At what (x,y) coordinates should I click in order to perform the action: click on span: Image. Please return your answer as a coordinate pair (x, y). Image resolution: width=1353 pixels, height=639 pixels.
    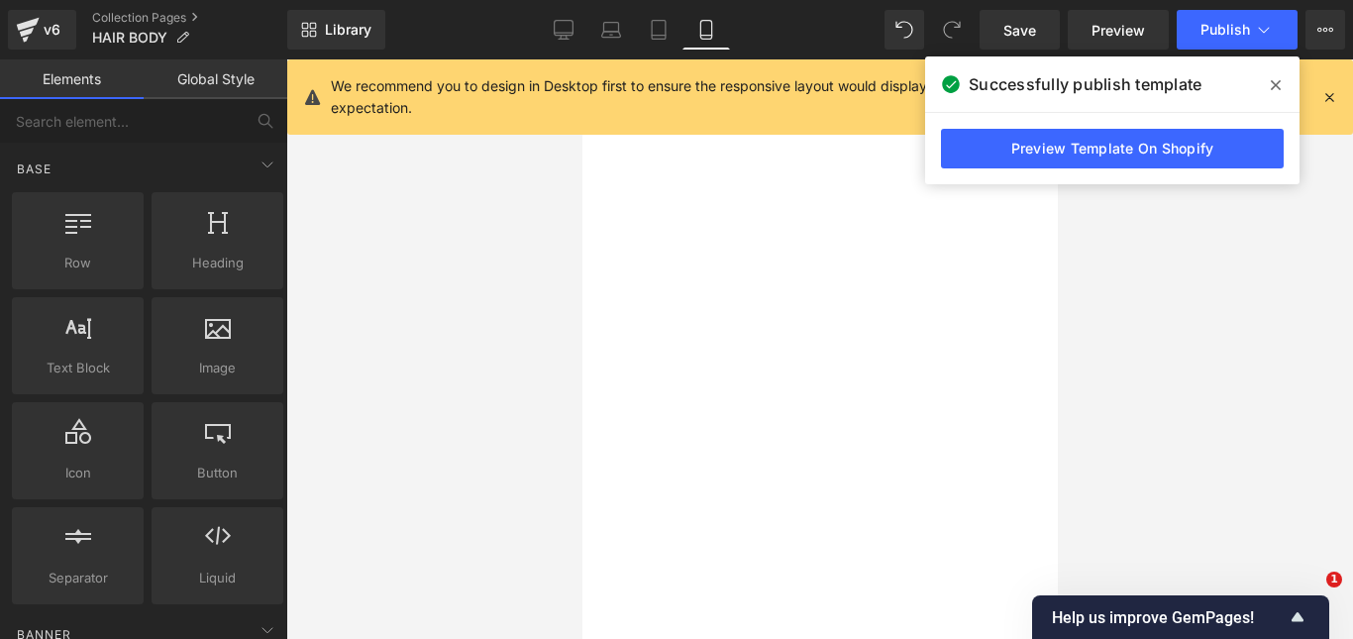
    Looking at the image, I should click on (217, 367).